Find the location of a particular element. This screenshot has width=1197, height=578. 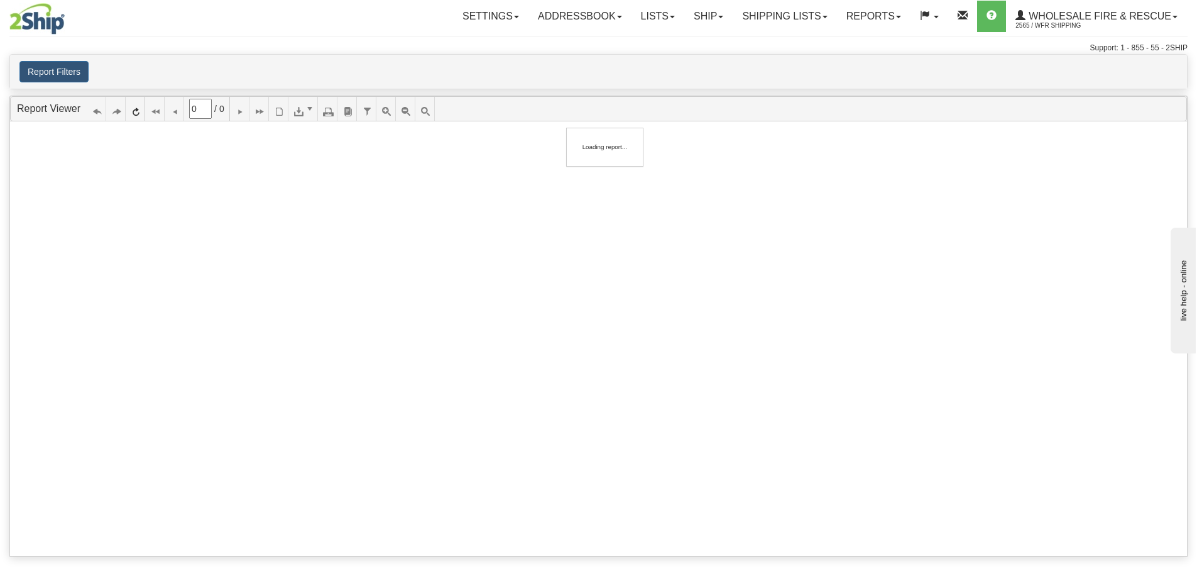

span: 2565 / WFR Shipping is located at coordinates (1063, 26).